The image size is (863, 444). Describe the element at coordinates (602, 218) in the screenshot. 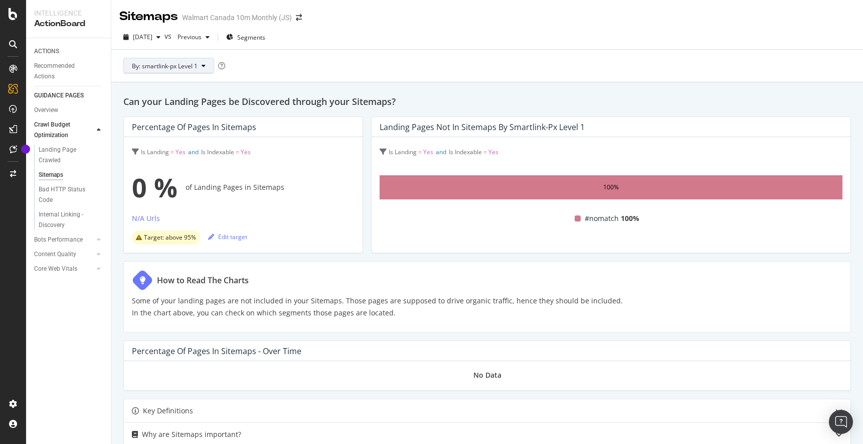

I see `span: #nomatch` at that location.